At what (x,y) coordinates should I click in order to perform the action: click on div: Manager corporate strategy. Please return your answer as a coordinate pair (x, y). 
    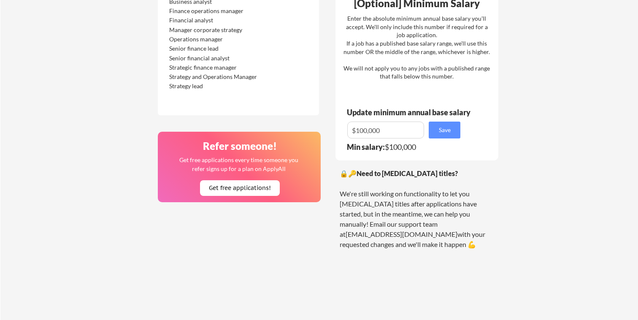
    Looking at the image, I should click on (214, 30).